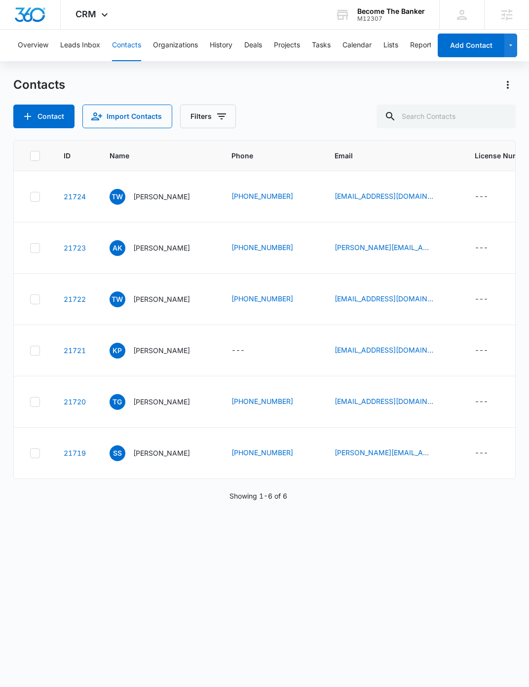 This screenshot has width=529, height=687. Describe the element at coordinates (357, 45) in the screenshot. I see `button: Calendar` at that location.